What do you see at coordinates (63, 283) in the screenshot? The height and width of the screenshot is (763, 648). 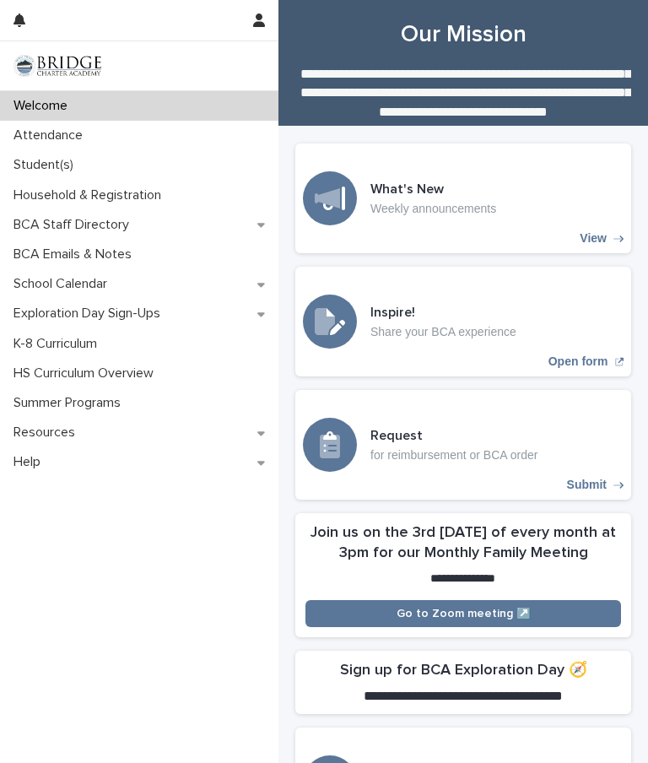 I see `p: School Calendar` at bounding box center [63, 283].